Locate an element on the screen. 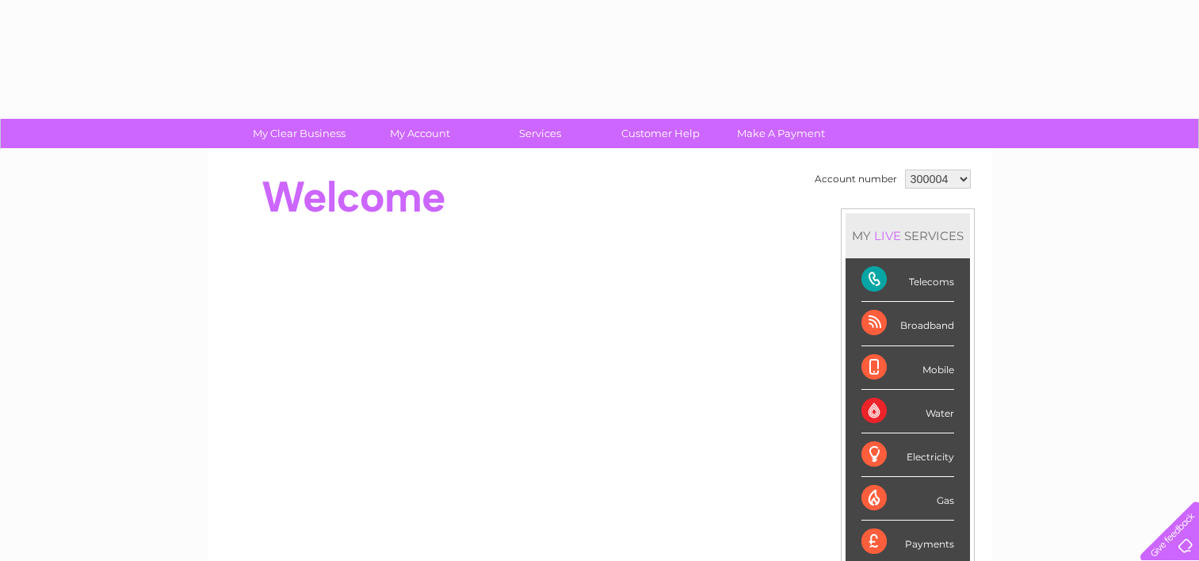 The height and width of the screenshot is (561, 1199). div: Water is located at coordinates (907, 411).